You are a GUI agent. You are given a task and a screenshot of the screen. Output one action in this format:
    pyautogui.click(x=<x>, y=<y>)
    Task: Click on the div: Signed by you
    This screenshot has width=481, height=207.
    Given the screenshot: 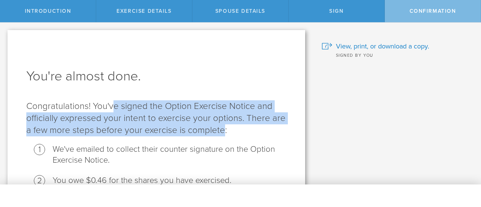 What is the action you would take?
    pyautogui.click(x=396, y=55)
    